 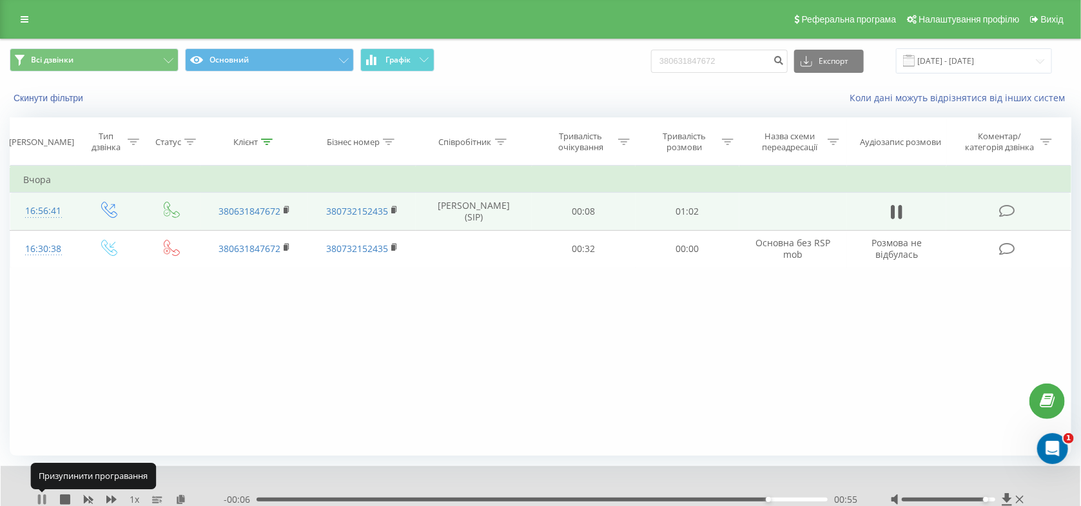 I want to click on button: Всі дзвінки, so click(x=94, y=60).